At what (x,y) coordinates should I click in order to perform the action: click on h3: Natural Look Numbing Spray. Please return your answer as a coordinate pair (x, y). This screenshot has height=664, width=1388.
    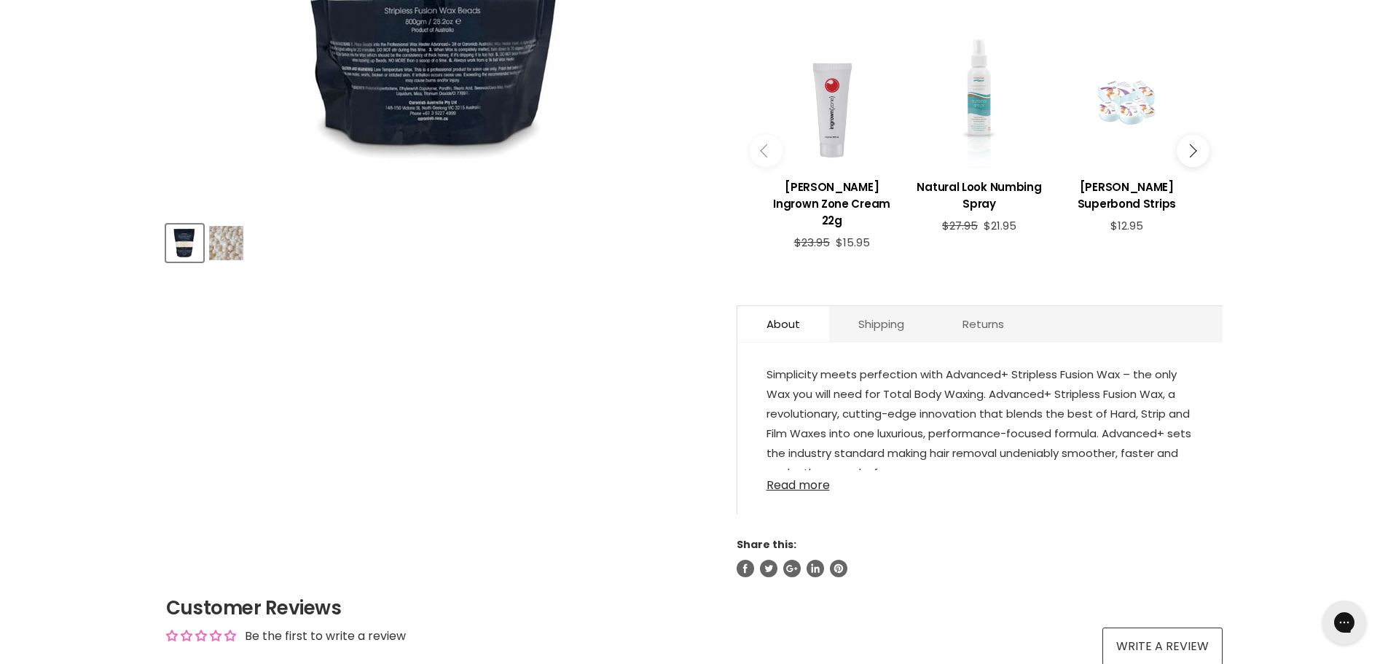
    Looking at the image, I should click on (979, 195).